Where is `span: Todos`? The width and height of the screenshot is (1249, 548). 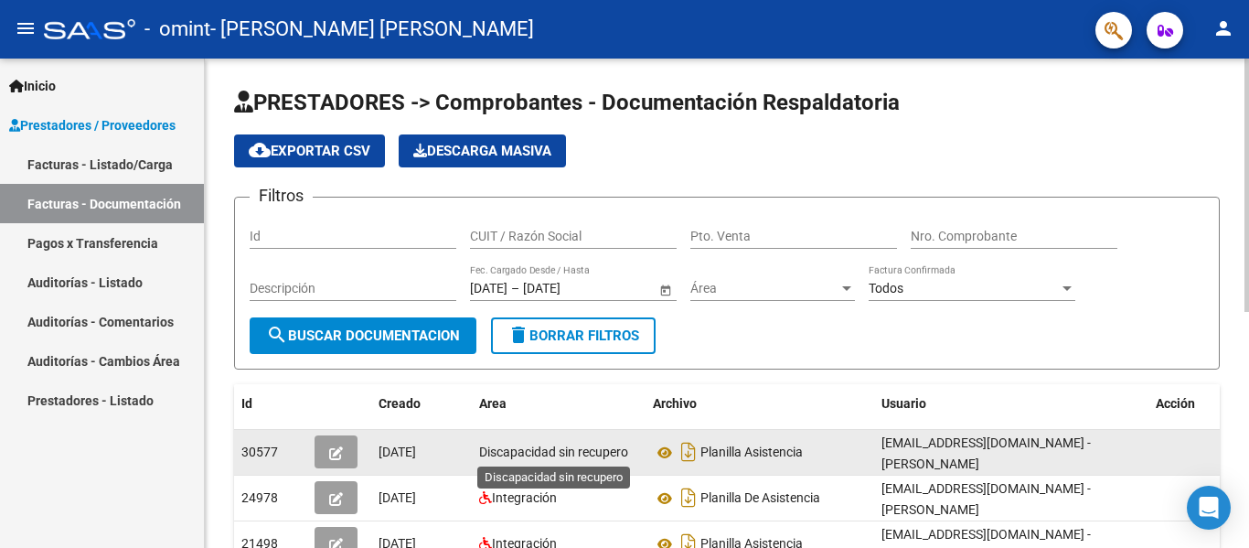 span: Todos is located at coordinates (886, 288).